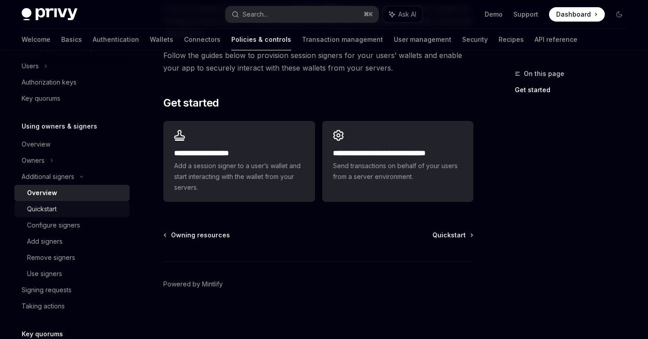  I want to click on div: Remove signers, so click(51, 258).